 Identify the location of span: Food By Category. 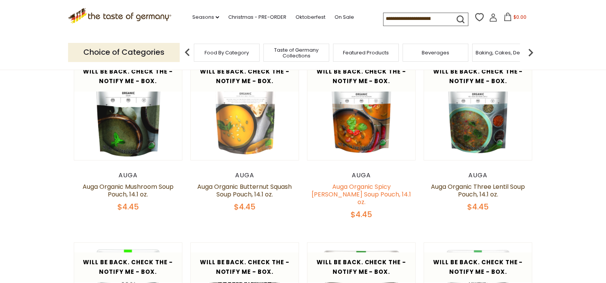
(227, 52).